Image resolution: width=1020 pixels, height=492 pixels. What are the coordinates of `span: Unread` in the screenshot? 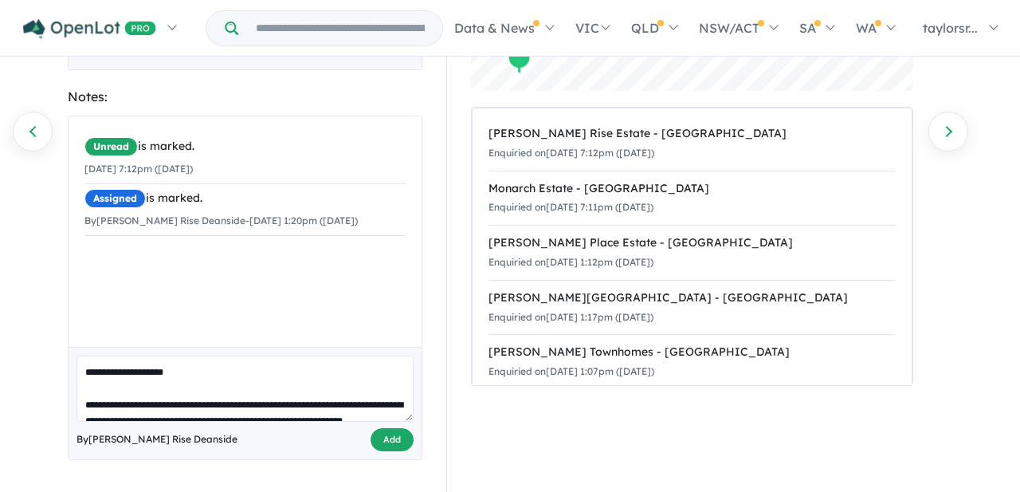 It's located at (111, 147).